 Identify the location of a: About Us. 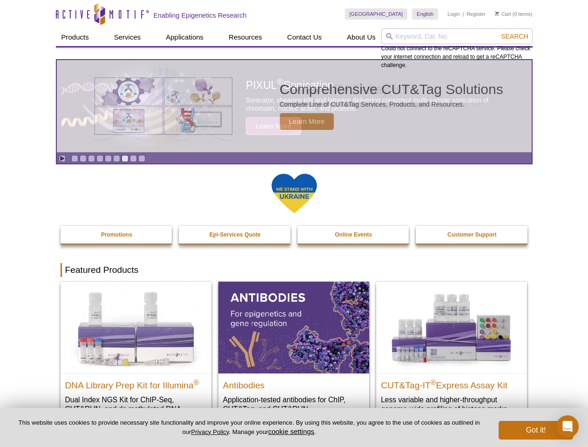
(361, 37).